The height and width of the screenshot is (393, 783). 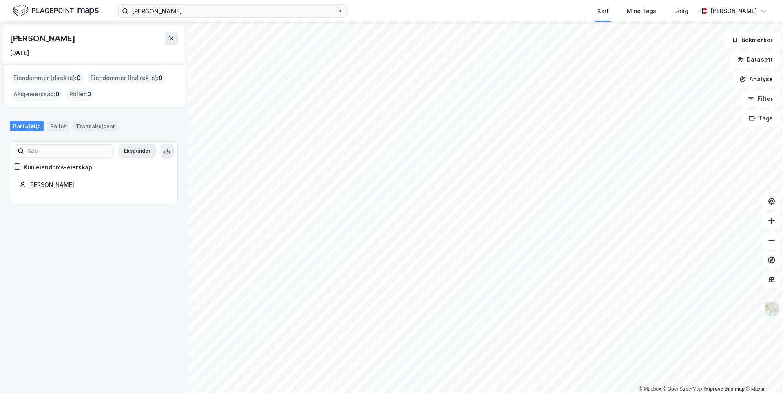 What do you see at coordinates (756, 79) in the screenshot?
I see `button: Analyse` at bounding box center [756, 79].